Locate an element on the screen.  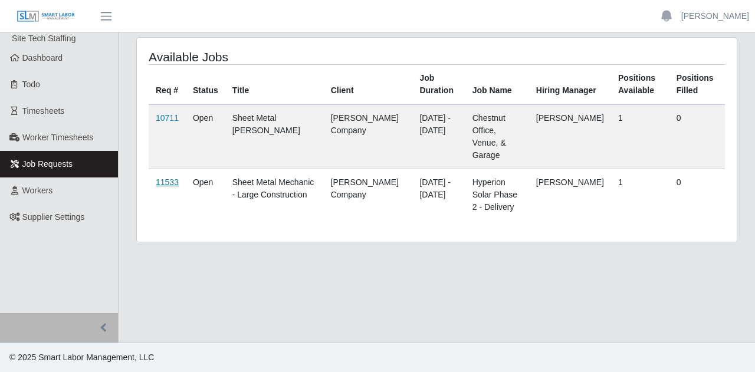
th: Status is located at coordinates (205, 85).